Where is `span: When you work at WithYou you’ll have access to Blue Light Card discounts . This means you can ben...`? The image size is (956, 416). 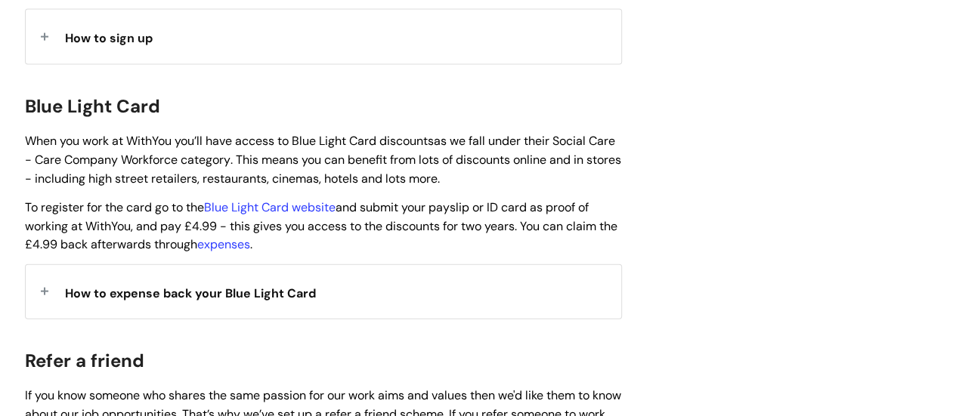 span: When you work at WithYou you’ll have access to Blue Light Card discounts . This means you can ben... is located at coordinates (323, 159).